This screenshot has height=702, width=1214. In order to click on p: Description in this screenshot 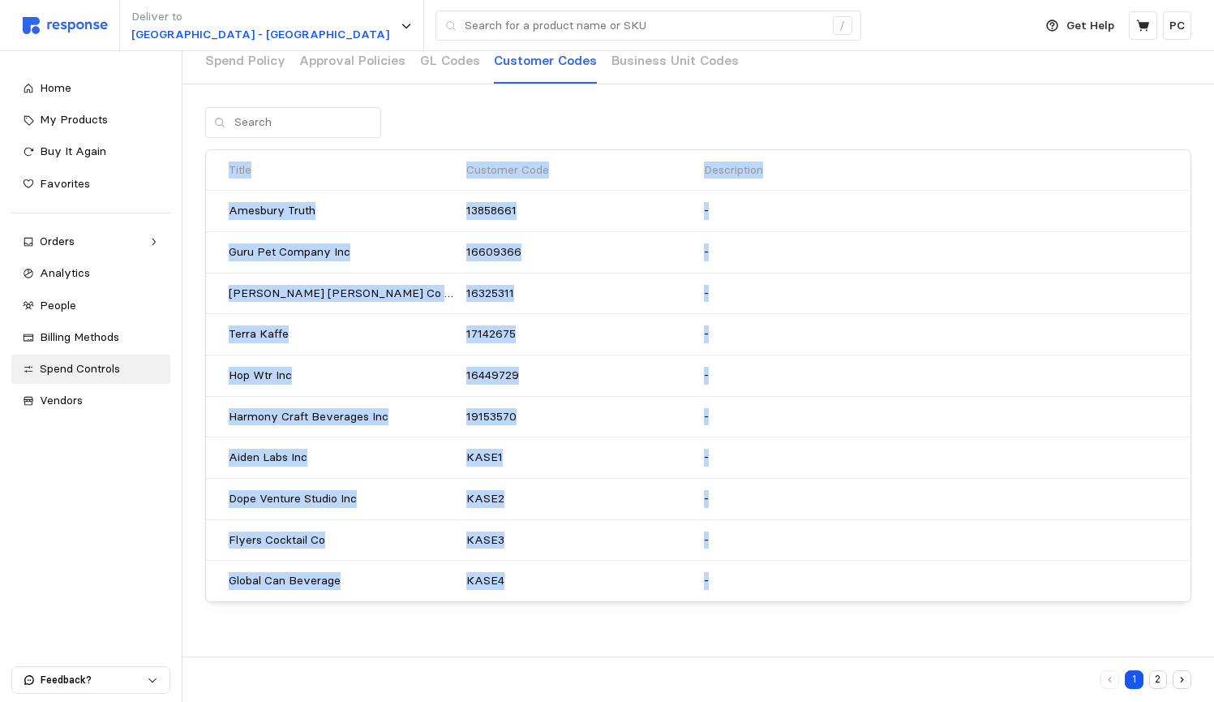, I will do `click(733, 170)`.